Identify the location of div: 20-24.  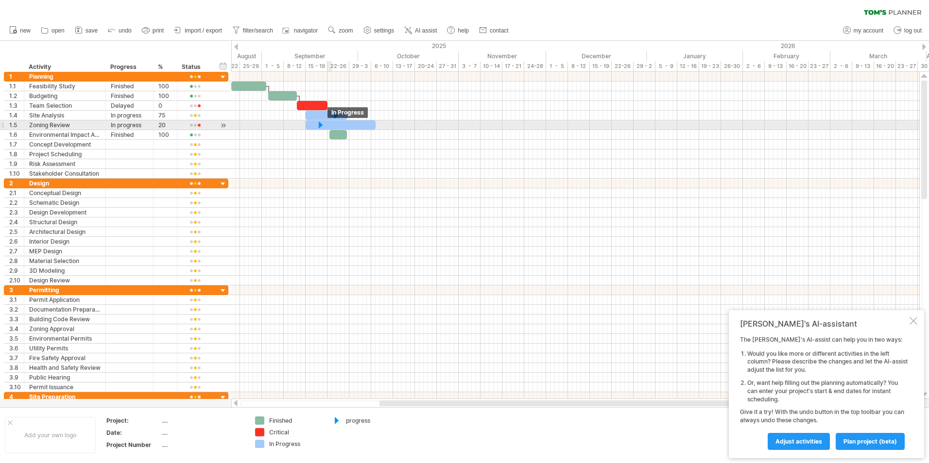
(425, 66).